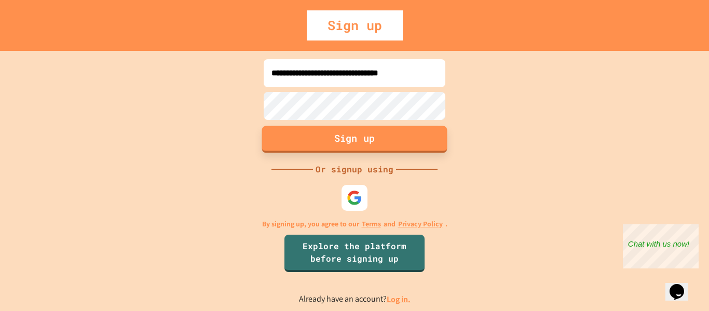  What do you see at coordinates (354, 224) in the screenshot?
I see `p: By signing up, you agree to our and .` at bounding box center [354, 224].